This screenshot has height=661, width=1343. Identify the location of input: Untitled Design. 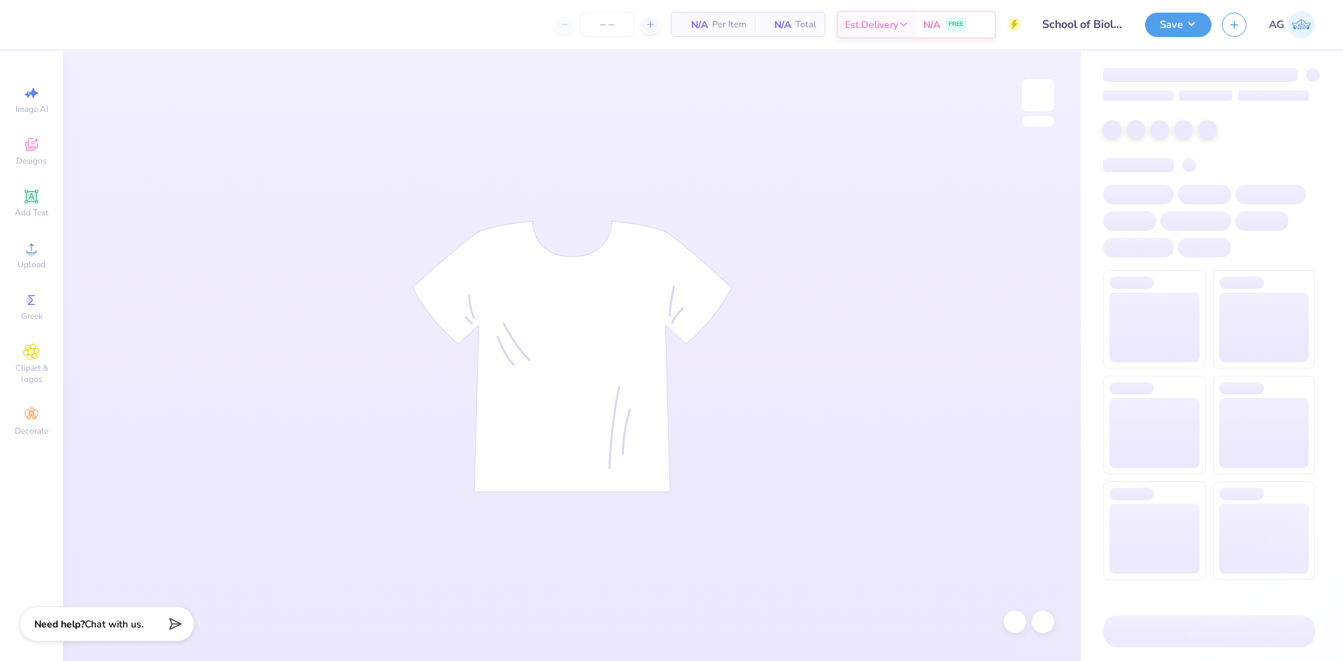
(1083, 24).